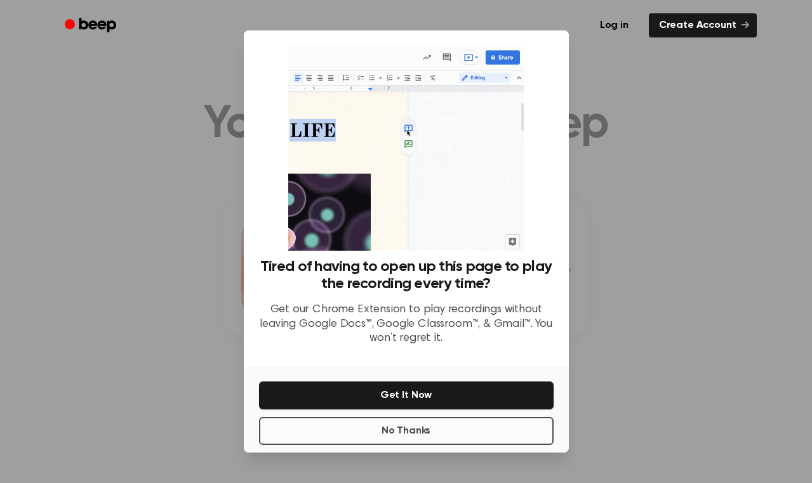 The width and height of the screenshot is (812, 483). What do you see at coordinates (406, 325) in the screenshot?
I see `p: Get our Chrome Extension to play recordings without leaving Google Docs™, Google Classroom™, & Gm...` at bounding box center [406, 325].